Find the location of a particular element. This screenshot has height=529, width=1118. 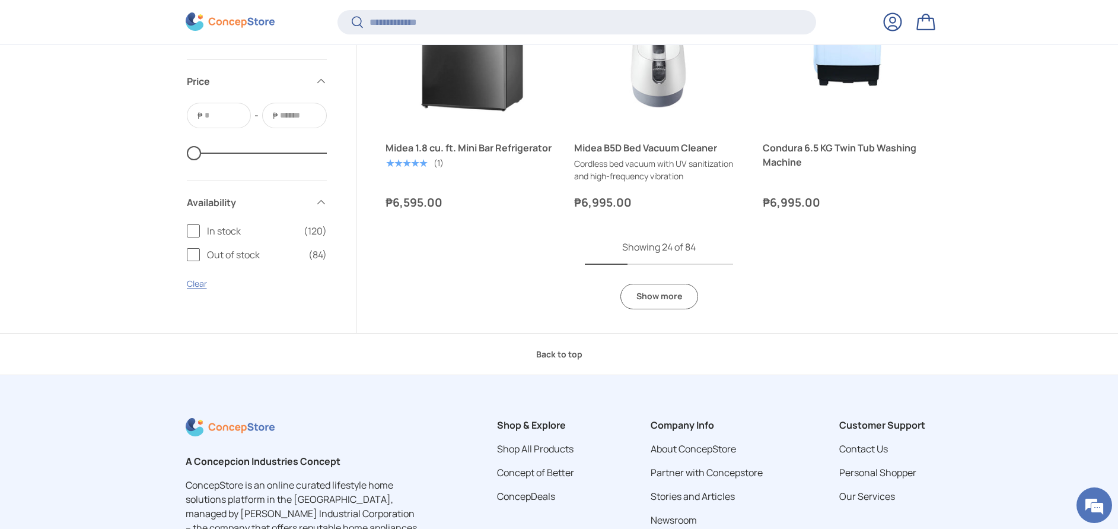

a: Midea B5D Bed Vacuum Cleaner is located at coordinates (659, 148).